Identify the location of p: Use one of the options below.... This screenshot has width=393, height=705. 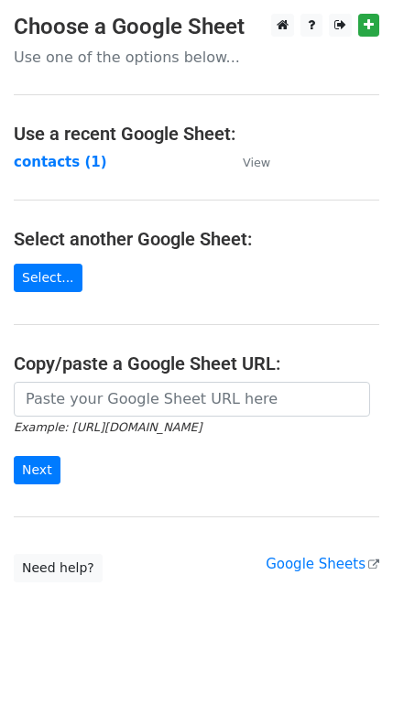
(196, 57).